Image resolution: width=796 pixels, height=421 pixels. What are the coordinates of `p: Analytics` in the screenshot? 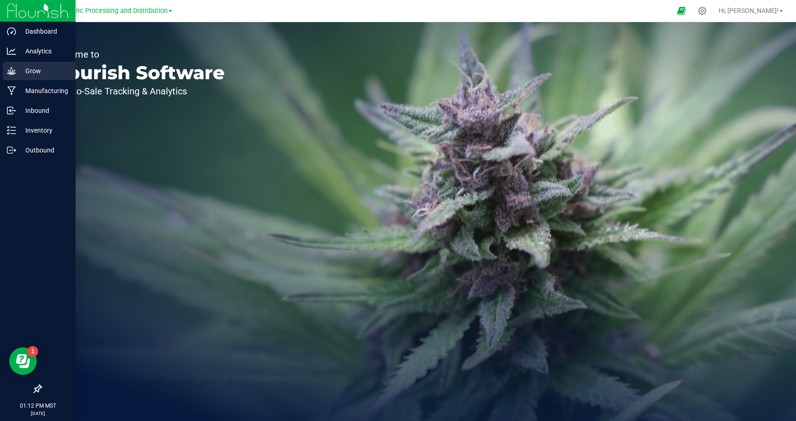 It's located at (44, 51).